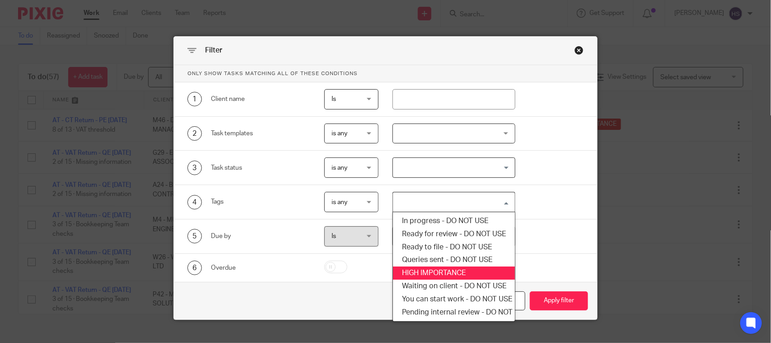 Image resolution: width=771 pixels, height=343 pixels. Describe the element at coordinates (195, 133) in the screenshot. I see `div: 2` at that location.